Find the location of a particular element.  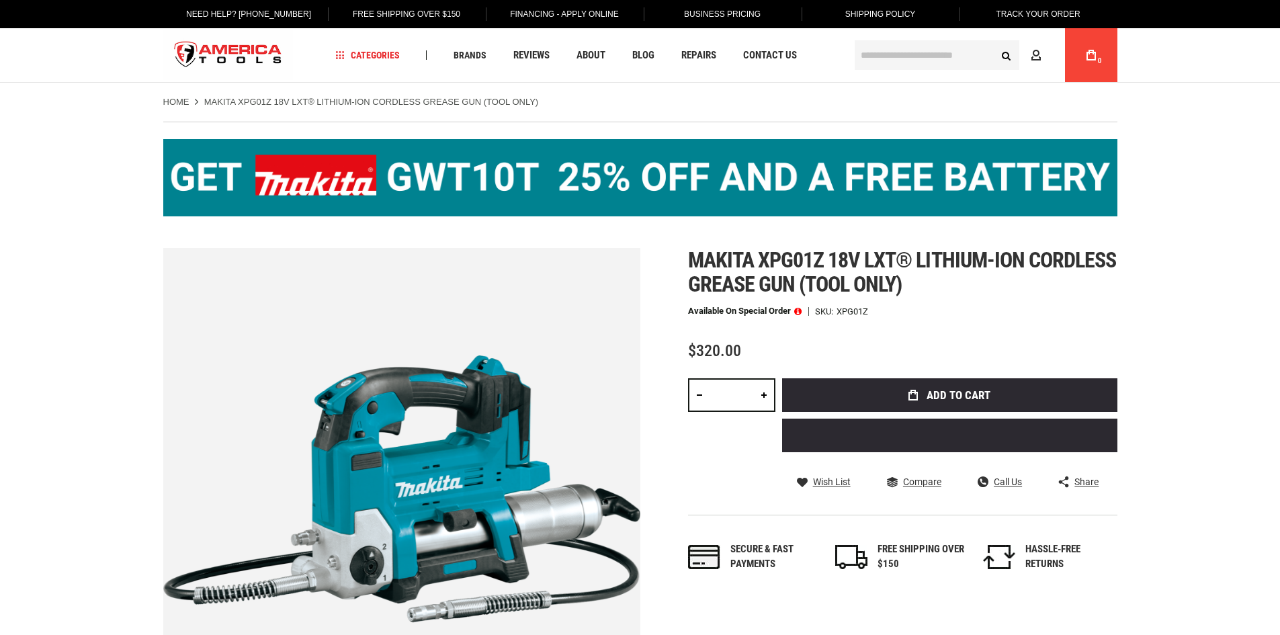

span: Call Us is located at coordinates (1008, 482).